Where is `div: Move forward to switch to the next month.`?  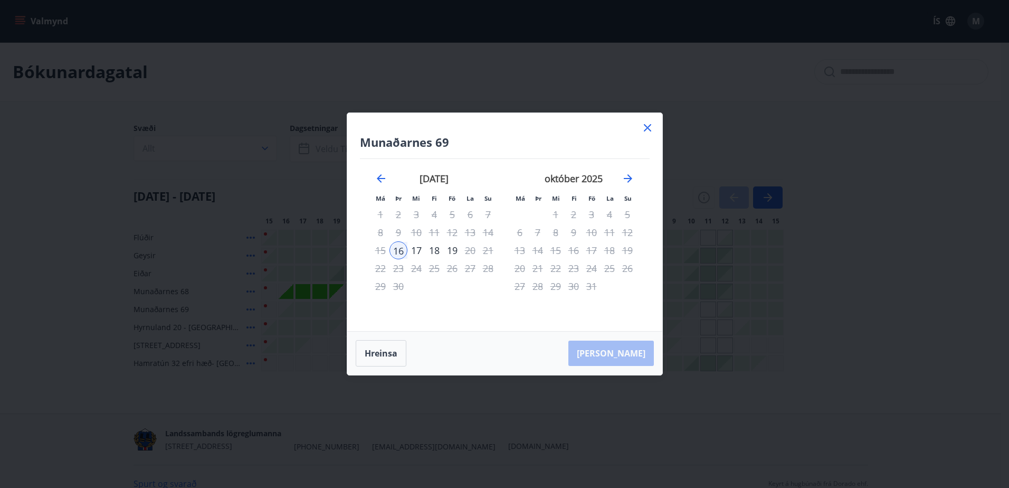
div: Move forward to switch to the next month. is located at coordinates (628, 178).